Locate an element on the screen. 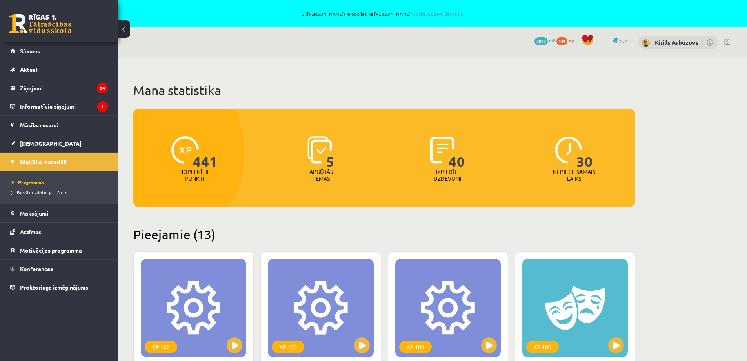  p: Izpildīti uzdevumi is located at coordinates (448, 175).